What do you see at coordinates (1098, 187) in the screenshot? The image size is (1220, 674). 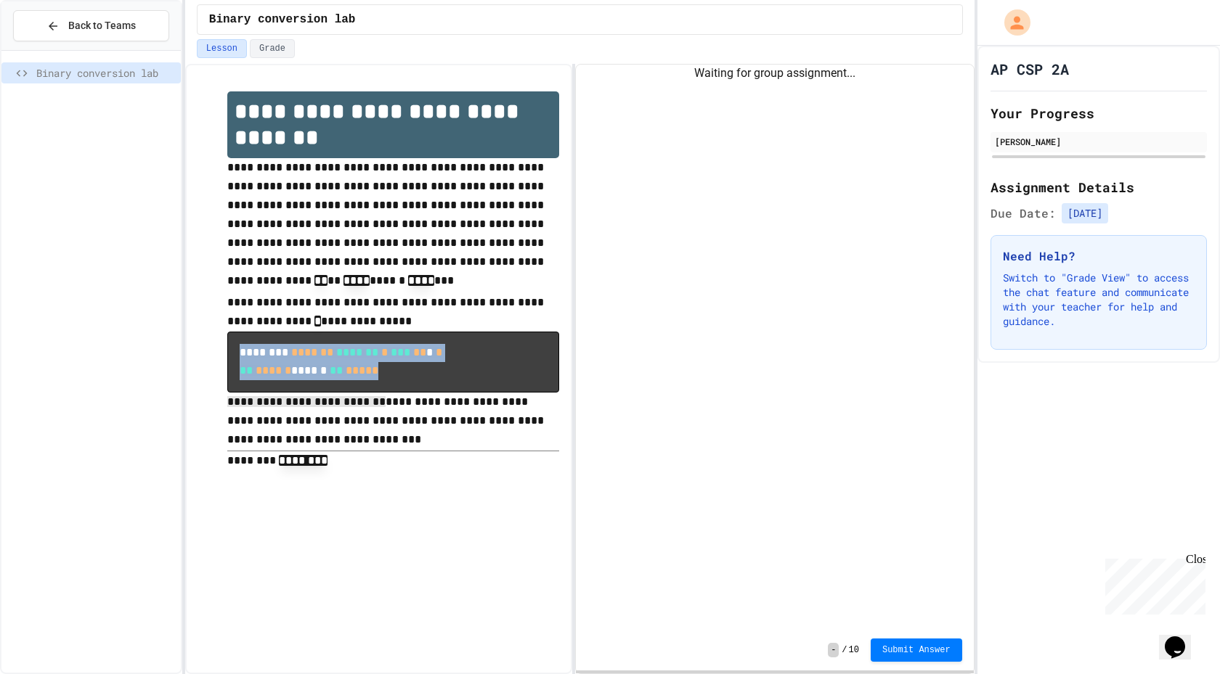 I see `h2: Assignment Details` at bounding box center [1098, 187].